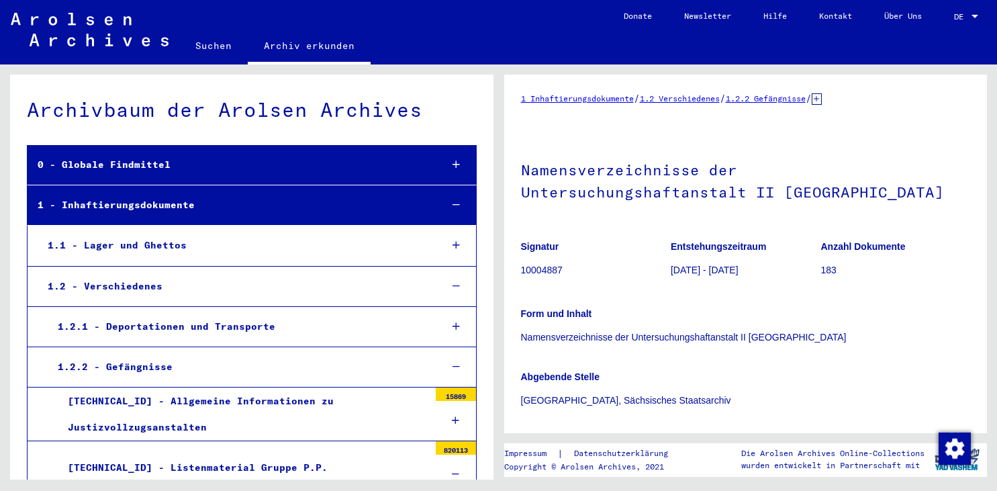 This screenshot has height=491, width=997. I want to click on a: 1.2 Verschiedenes, so click(679, 98).